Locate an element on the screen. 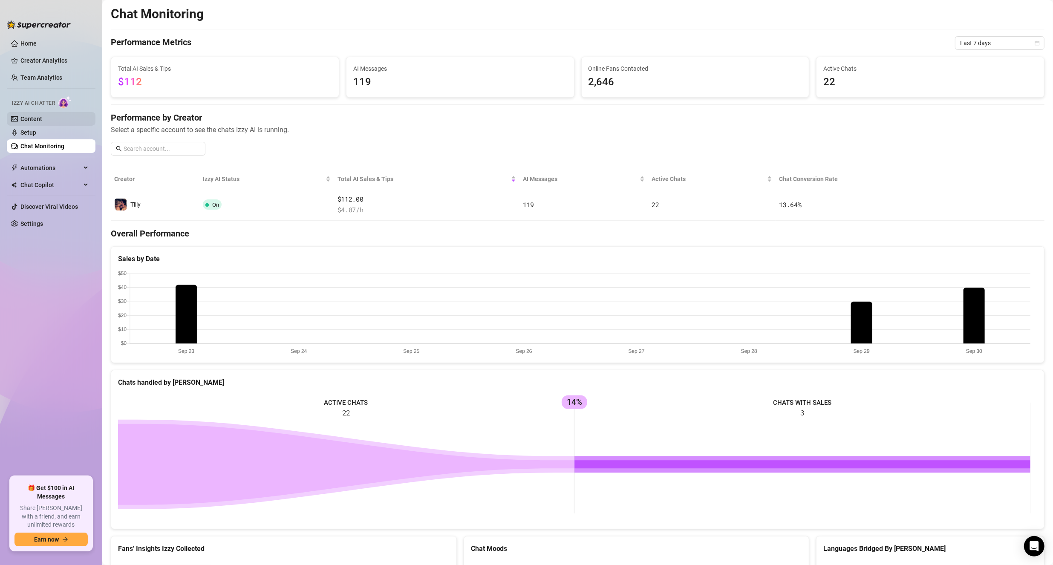  a: Discover Viral Videos is located at coordinates (49, 207).